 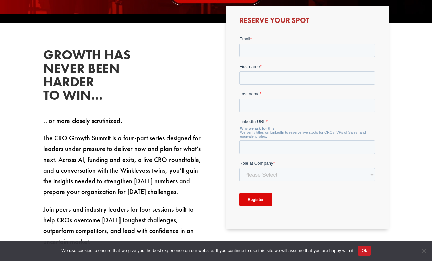 What do you see at coordinates (208, 251) in the screenshot?
I see `span: We use cookies to ensure that we give you the best experience on our website. If you continue to ...` at bounding box center [208, 251].